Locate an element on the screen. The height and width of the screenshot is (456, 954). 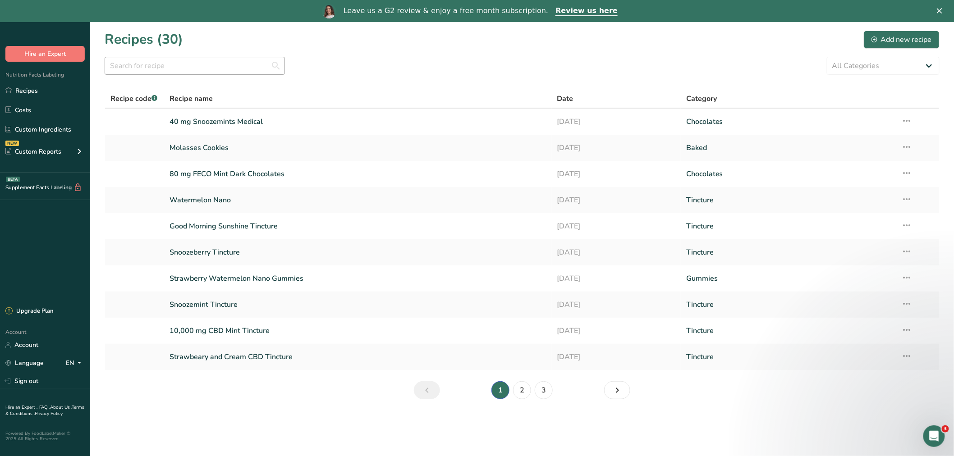
span: 3 is located at coordinates (945, 429).